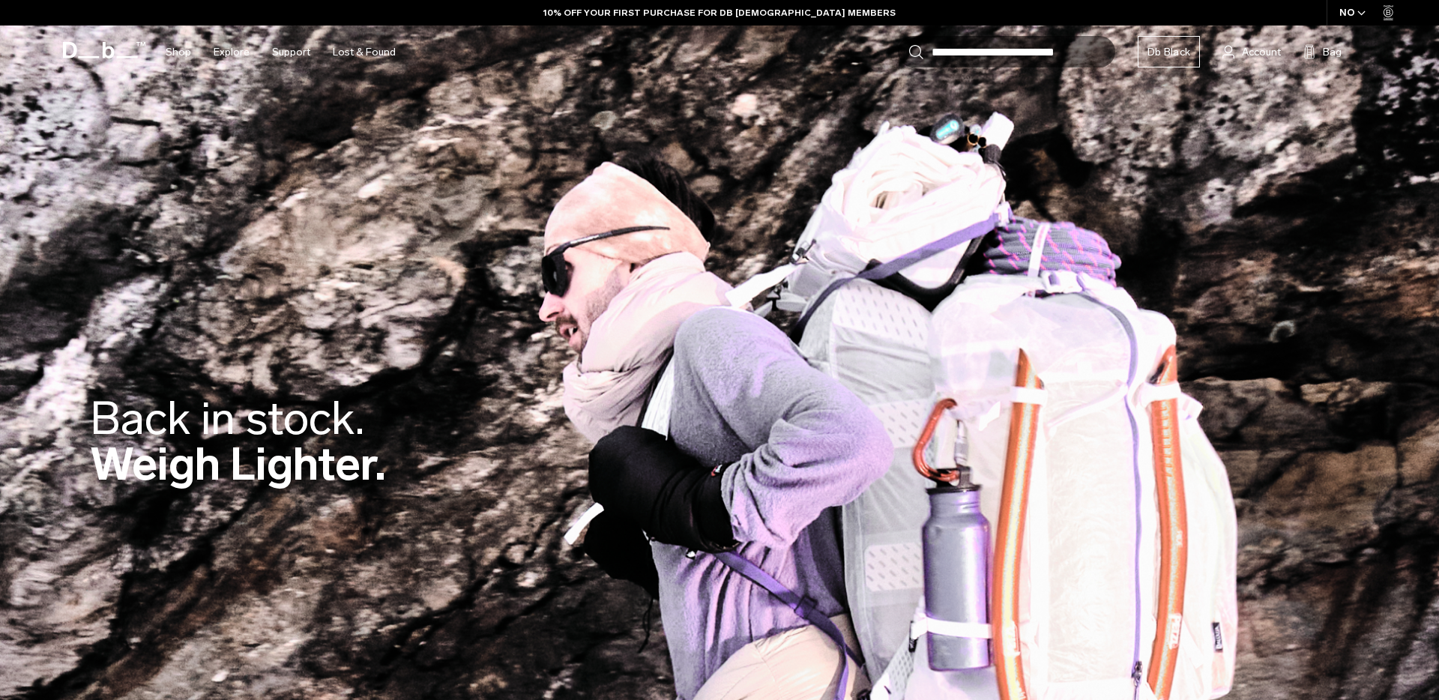  Describe the element at coordinates (178, 52) in the screenshot. I see `a: Shop` at that location.